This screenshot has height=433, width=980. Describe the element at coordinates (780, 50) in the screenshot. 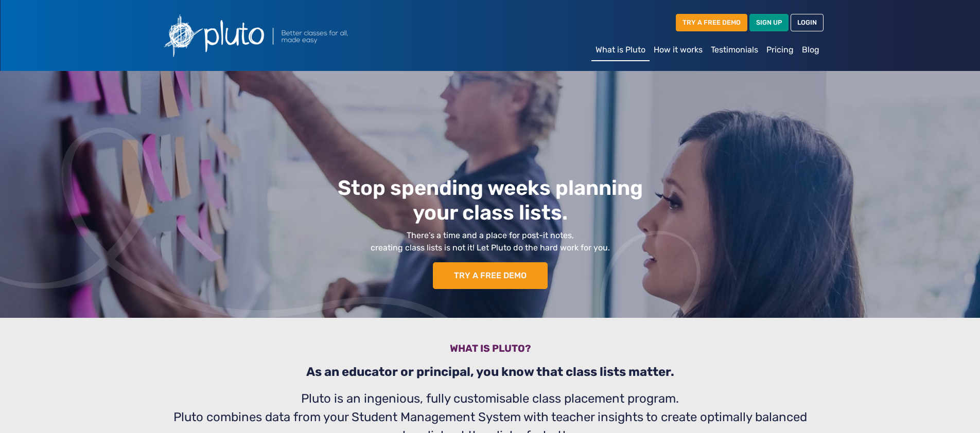

I see `a: Pricing` at that location.